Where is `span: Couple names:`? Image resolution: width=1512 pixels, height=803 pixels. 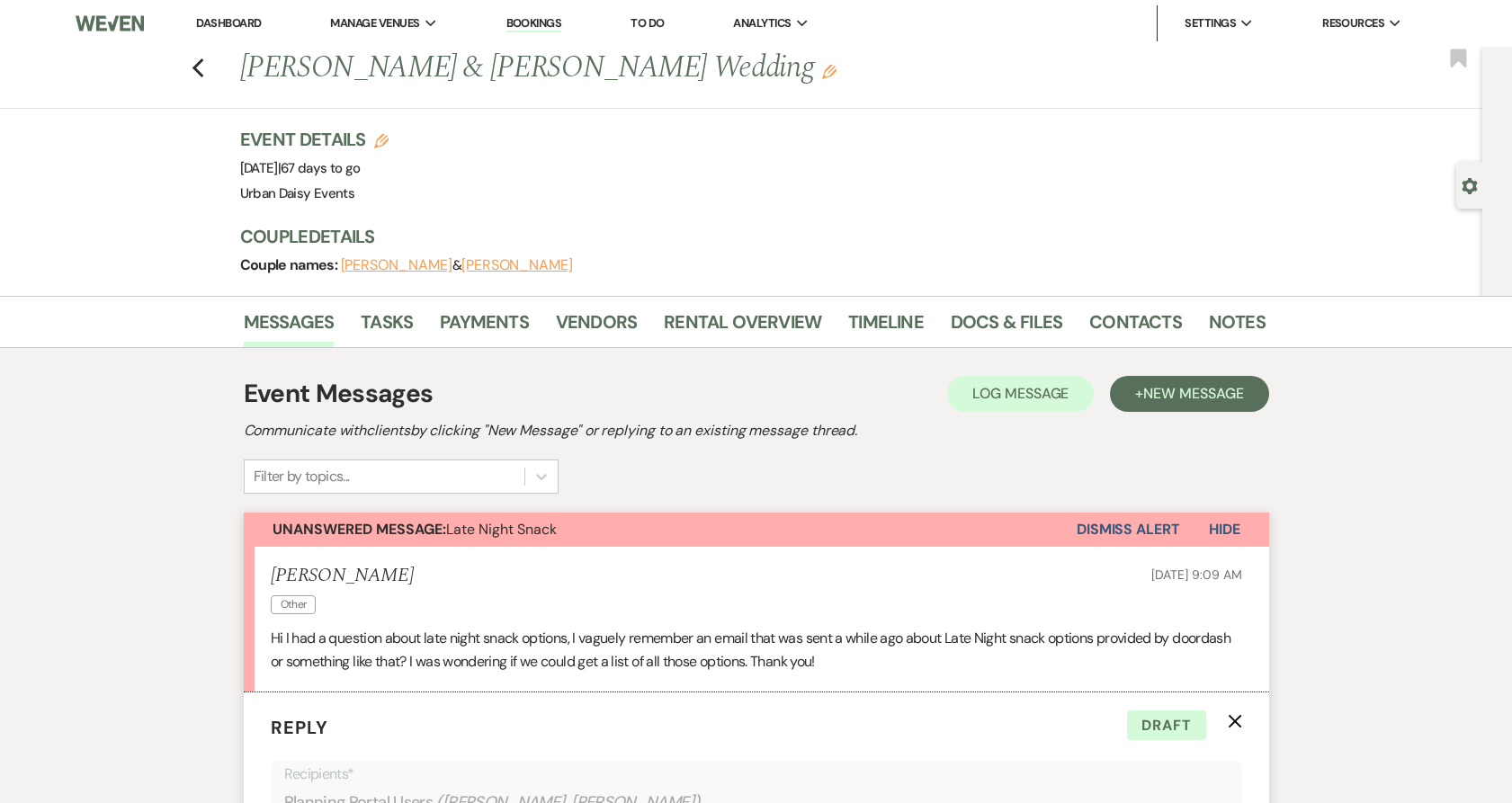
span: Couple names: is located at coordinates (291, 264).